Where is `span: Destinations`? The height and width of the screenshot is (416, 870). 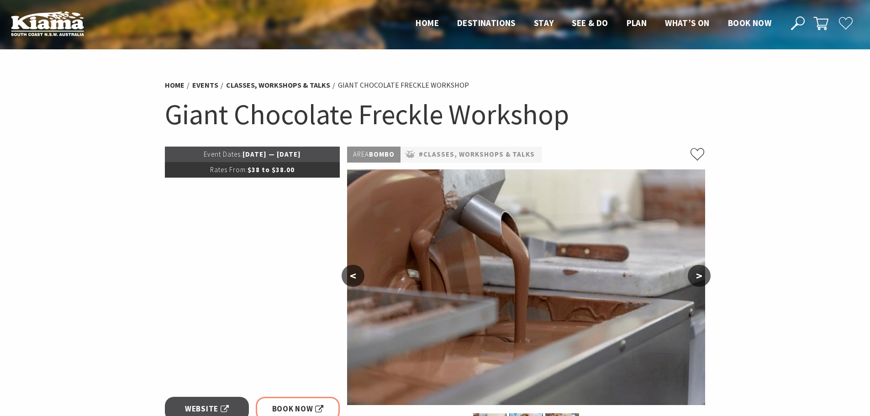
span: Destinations is located at coordinates (486, 23).